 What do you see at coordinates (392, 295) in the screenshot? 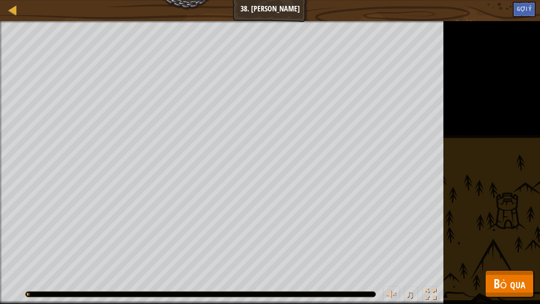
I see `button: Tùy chỉnh âm lượng` at bounding box center [392, 295].